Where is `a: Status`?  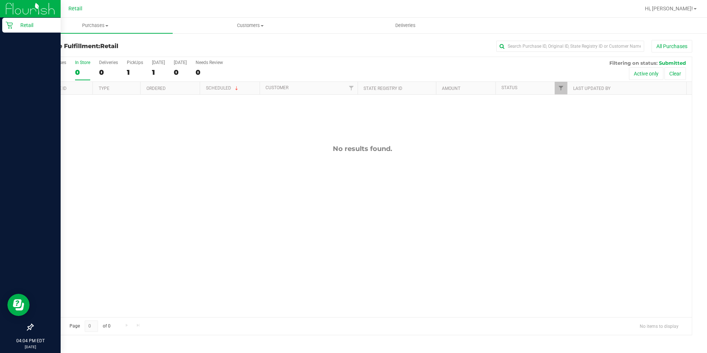 a: Status is located at coordinates (510, 88).